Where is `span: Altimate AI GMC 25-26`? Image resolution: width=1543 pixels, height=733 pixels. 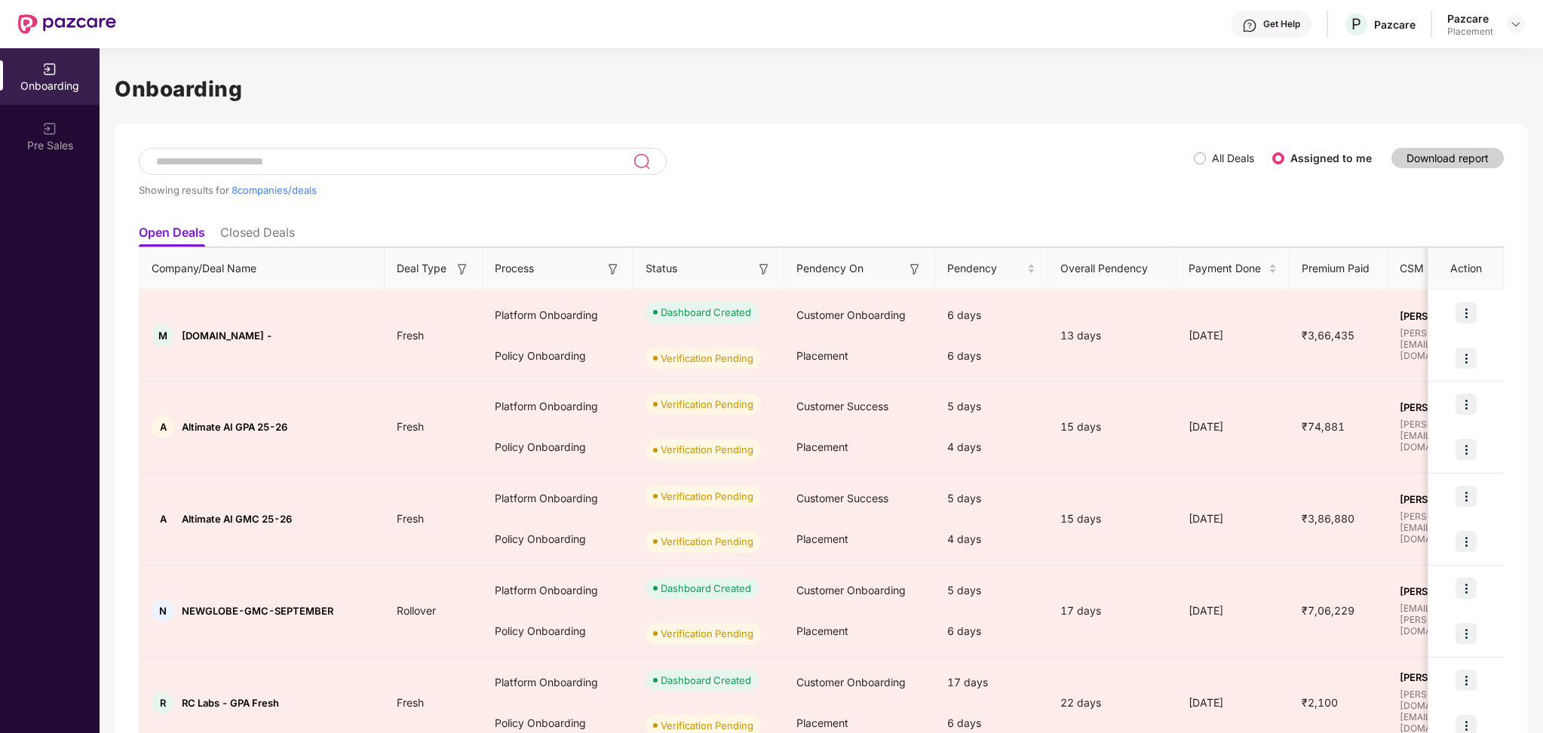
span: Altimate AI GMC 25-26 is located at coordinates (237, 519).